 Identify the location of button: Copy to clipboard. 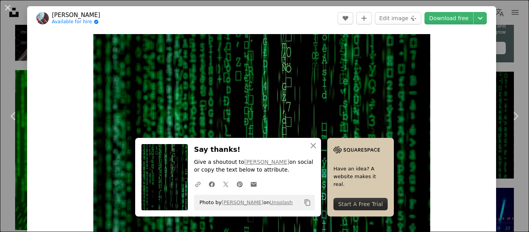
(308, 203).